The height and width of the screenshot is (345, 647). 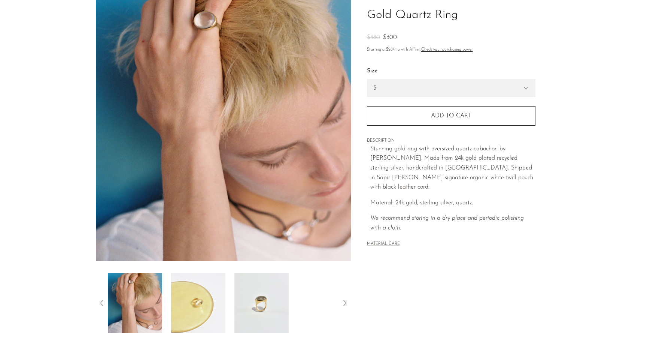 What do you see at coordinates (422, 203) in the screenshot?
I see `span: Material: 24k gold, sterling silver, quartz.` at bounding box center [422, 203].